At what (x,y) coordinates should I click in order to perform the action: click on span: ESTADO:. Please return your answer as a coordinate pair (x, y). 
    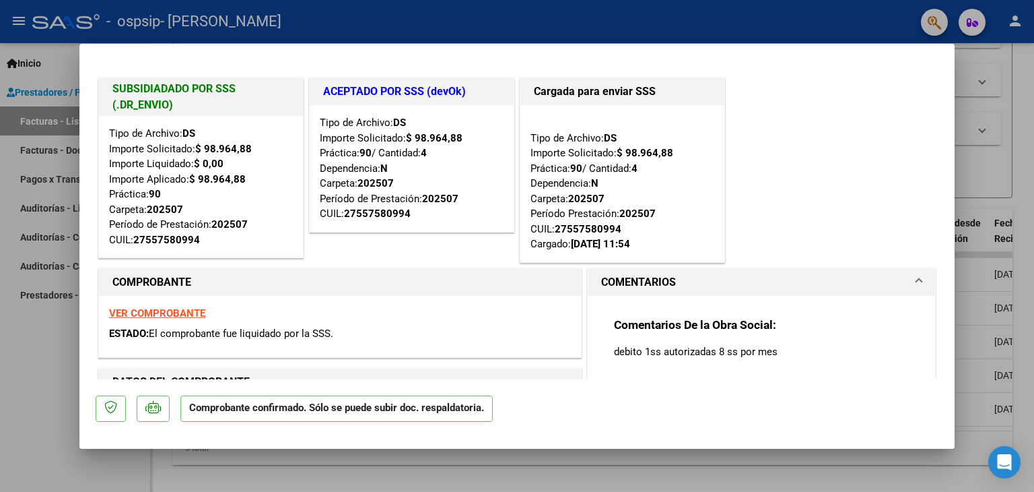
    Looking at the image, I should click on (129, 333).